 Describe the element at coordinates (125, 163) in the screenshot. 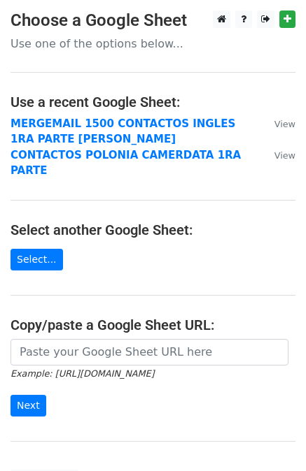

I see `strong: CONTACTOS POLONIA CAMERDATA 1RA PARTE` at that location.